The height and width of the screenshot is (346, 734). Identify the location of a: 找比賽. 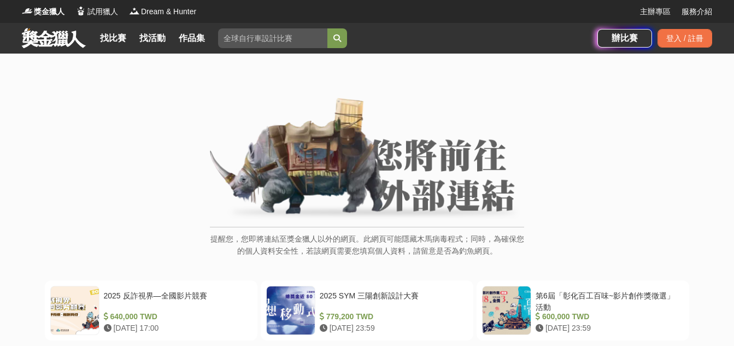
(113, 38).